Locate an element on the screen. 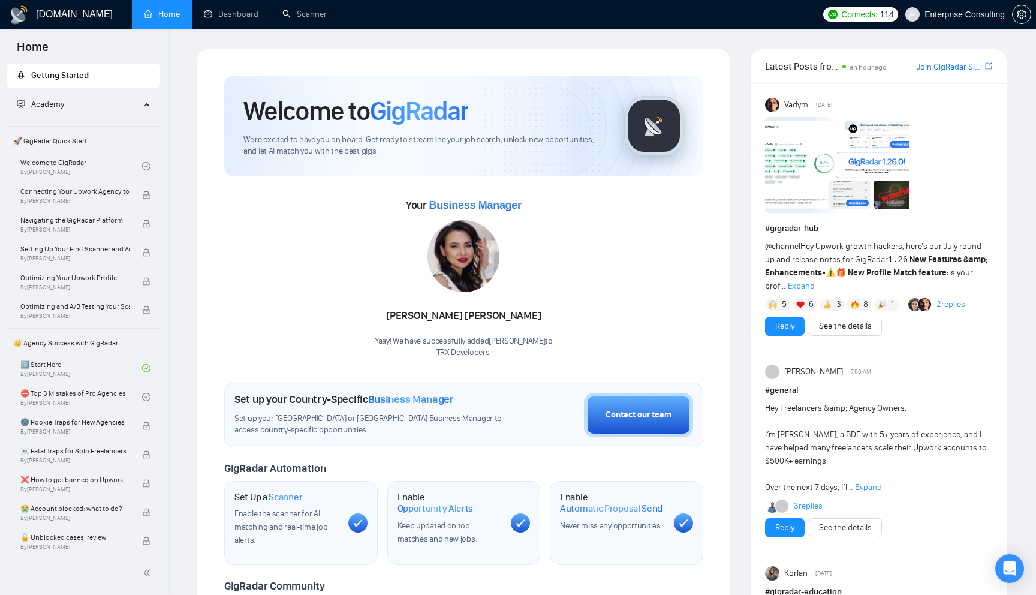  span: 🌚 Rookie Traps for New Agencies is located at coordinates (75, 422).